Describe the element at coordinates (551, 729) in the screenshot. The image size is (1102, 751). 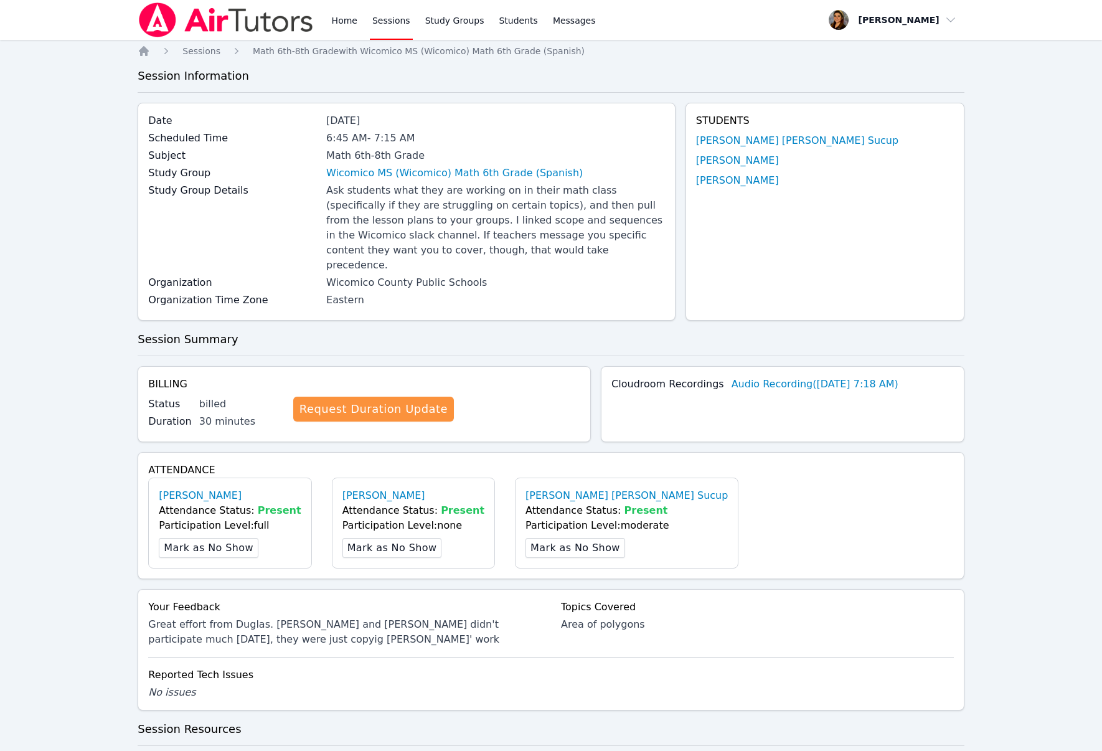
I see `h3: Session Resources` at that location.